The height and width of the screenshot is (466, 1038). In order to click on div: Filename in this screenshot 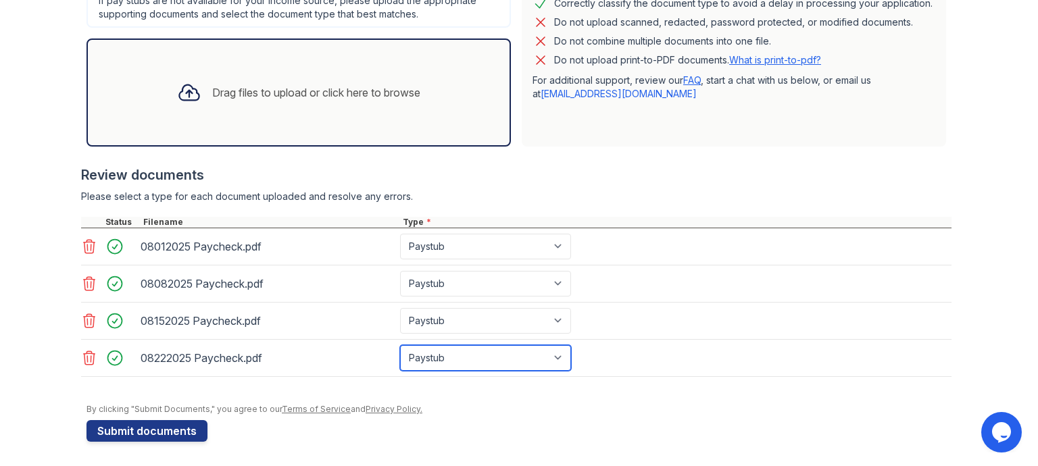, I will do `click(270, 222)`.